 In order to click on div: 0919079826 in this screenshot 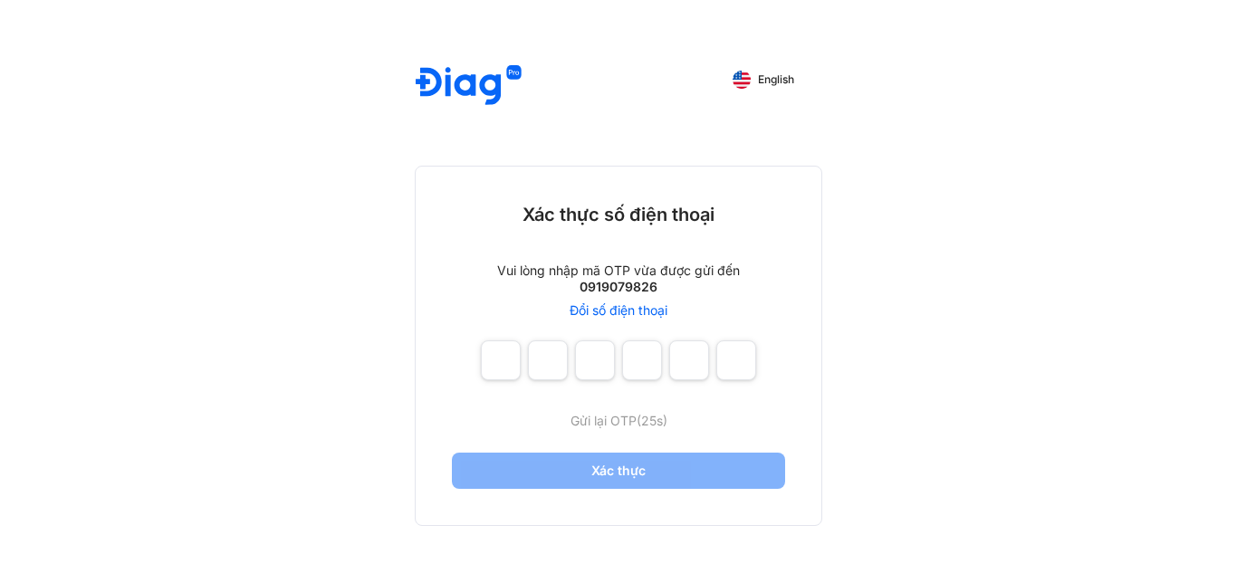, I will do `click(618, 287)`.